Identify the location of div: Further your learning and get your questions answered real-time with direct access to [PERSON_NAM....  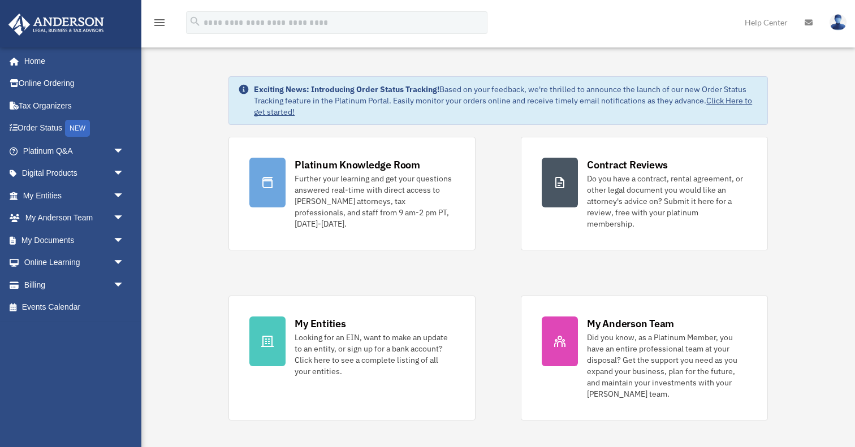
(374, 201).